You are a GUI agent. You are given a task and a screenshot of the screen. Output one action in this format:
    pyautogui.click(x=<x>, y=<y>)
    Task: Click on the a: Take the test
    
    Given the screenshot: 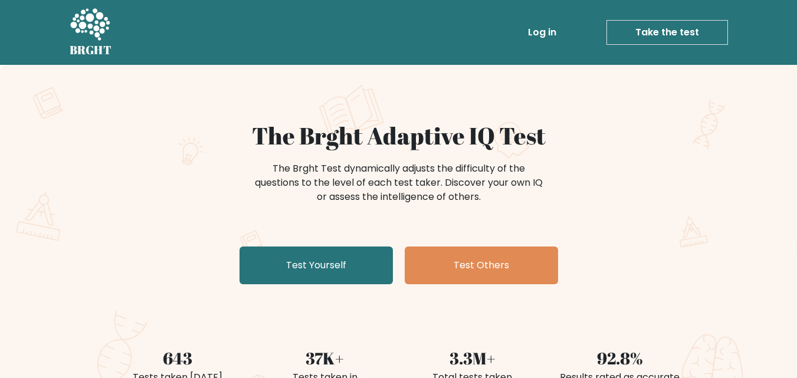 What is the action you would take?
    pyautogui.click(x=667, y=32)
    